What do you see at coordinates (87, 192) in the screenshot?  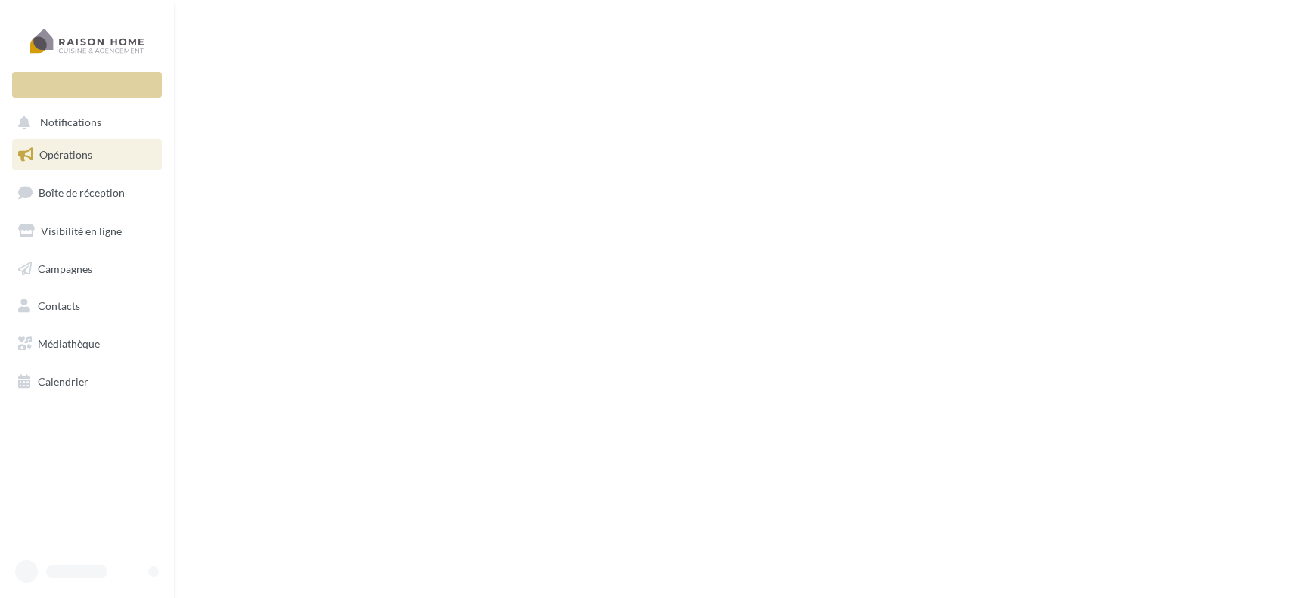 I see `a: Boîte de réception` at bounding box center [87, 192].